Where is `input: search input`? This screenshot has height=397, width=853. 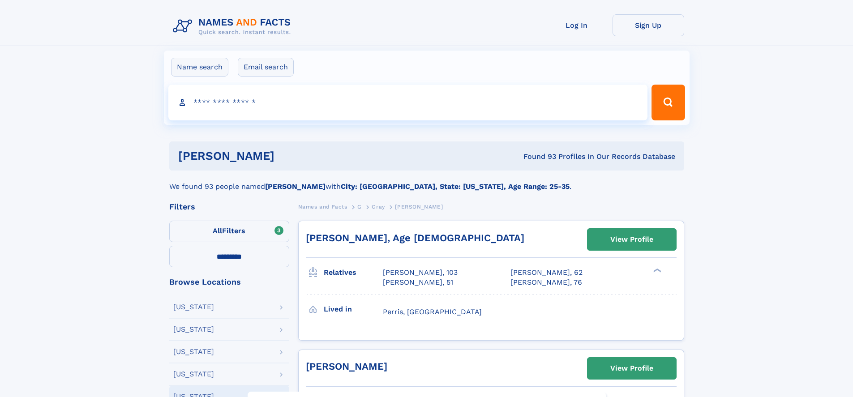 input: search input is located at coordinates (408, 103).